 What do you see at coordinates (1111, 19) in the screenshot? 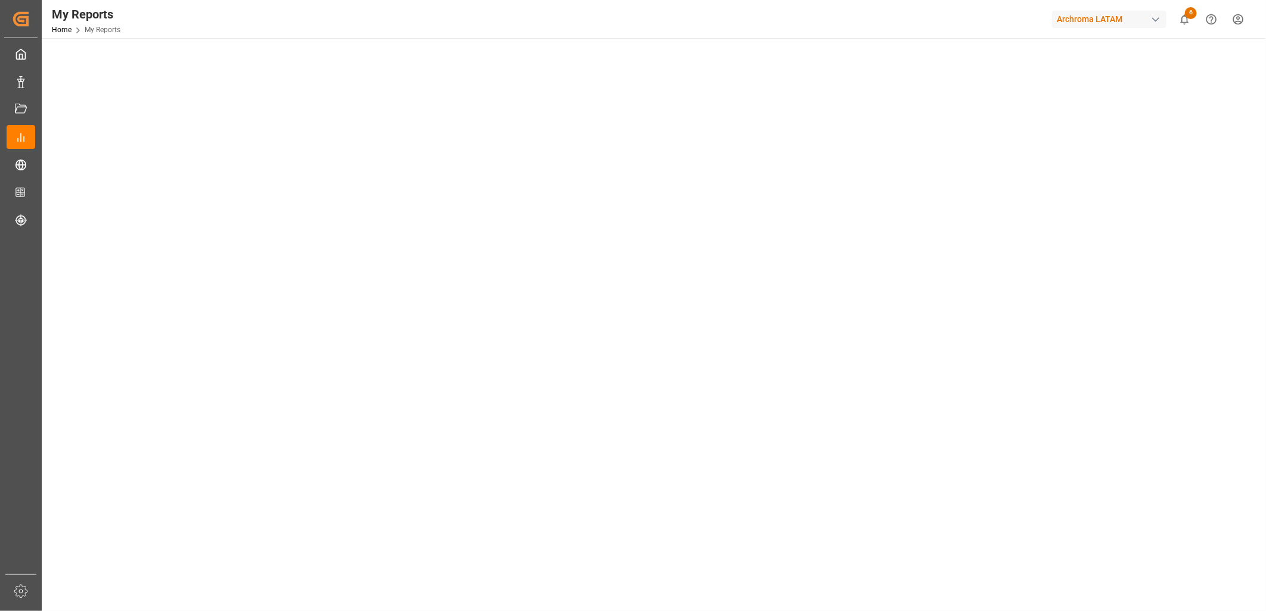
I see `button: Archroma LATAM` at bounding box center [1111, 19].